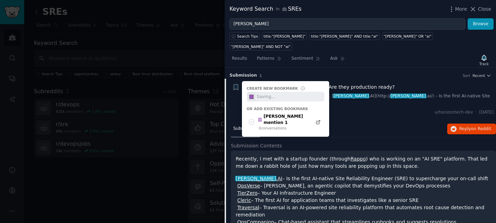 The height and width of the screenshot is (223, 496). What do you see at coordinates (239, 60) in the screenshot?
I see `a: Results` at bounding box center [239, 60].